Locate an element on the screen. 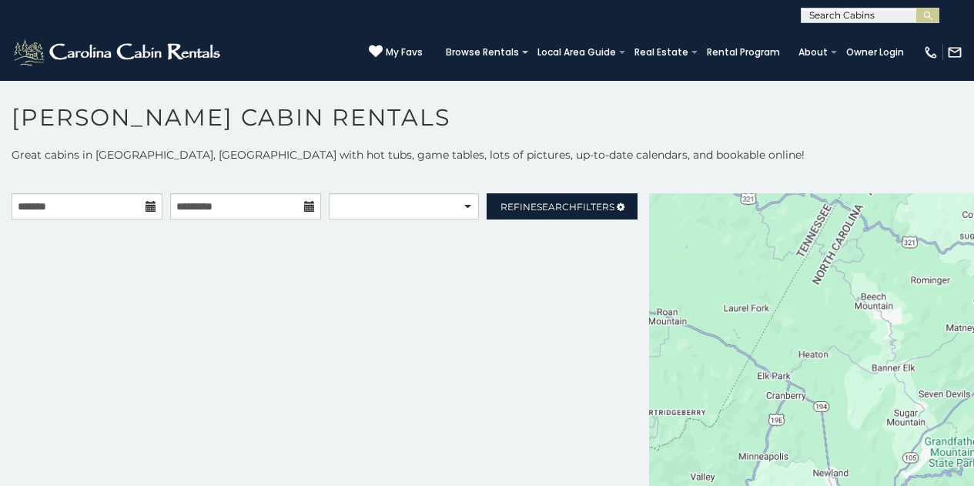 The image size is (974, 486). a: Browse Rentals is located at coordinates (482, 52).